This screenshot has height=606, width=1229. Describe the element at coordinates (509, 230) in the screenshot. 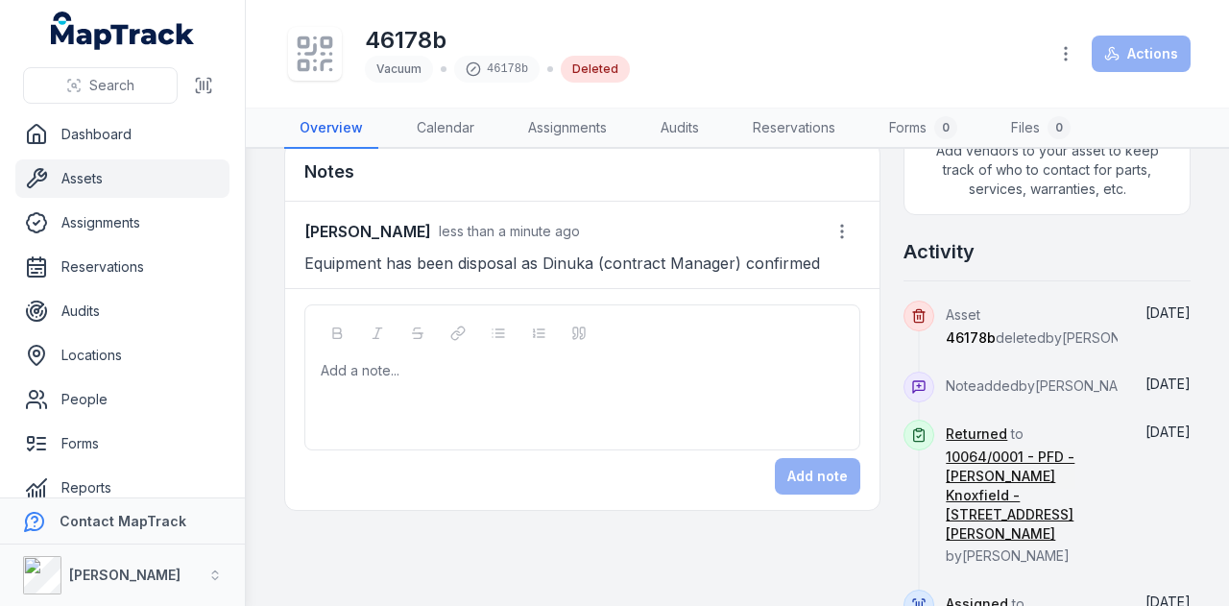

I see `span: less than a minute ago` at that location.